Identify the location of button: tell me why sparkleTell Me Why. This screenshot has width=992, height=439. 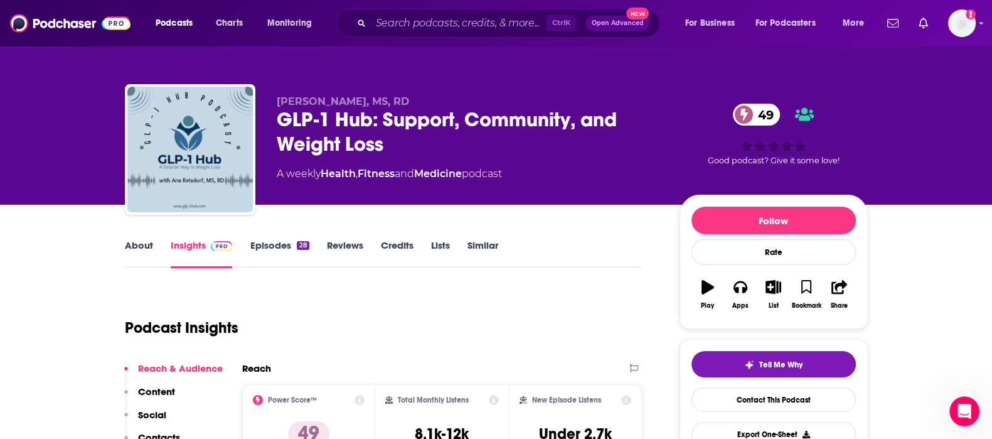
(774, 364).